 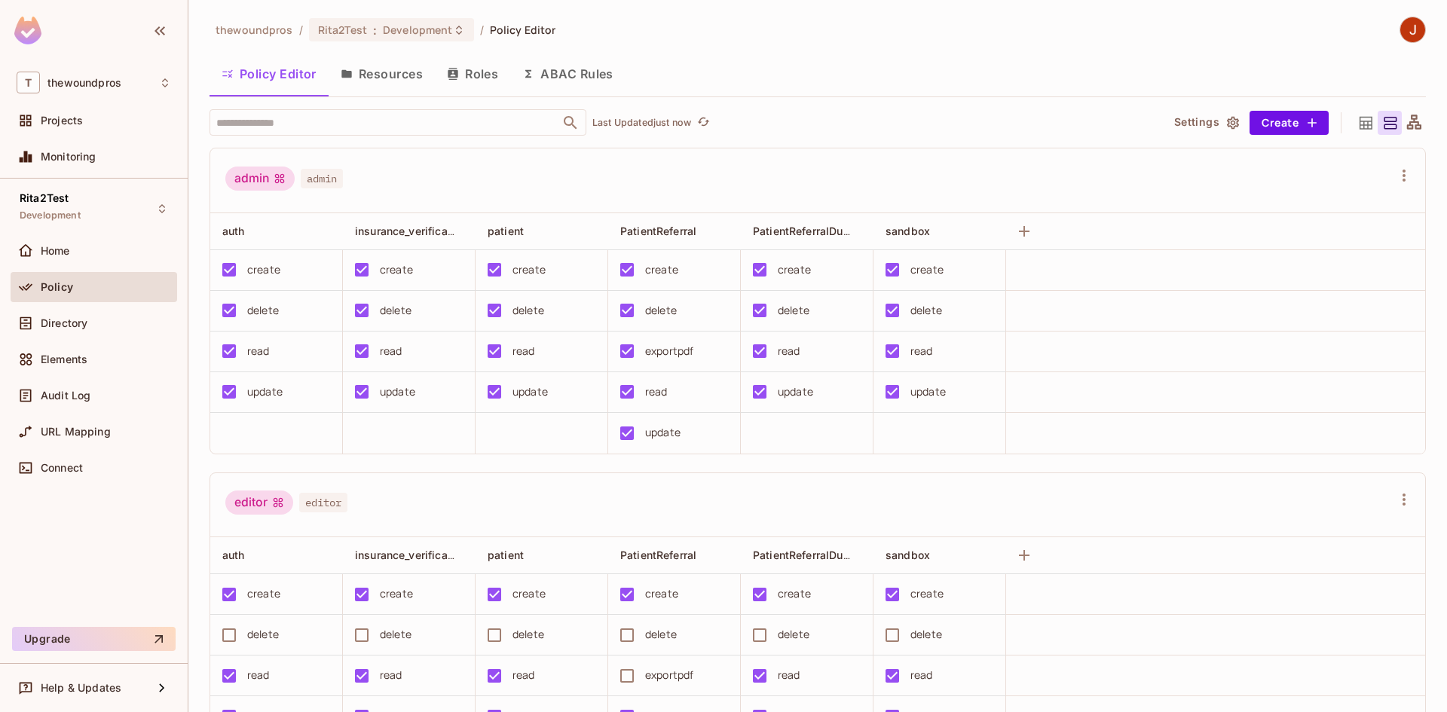 What do you see at coordinates (69, 157) in the screenshot?
I see `span: Monitoring` at bounding box center [69, 157].